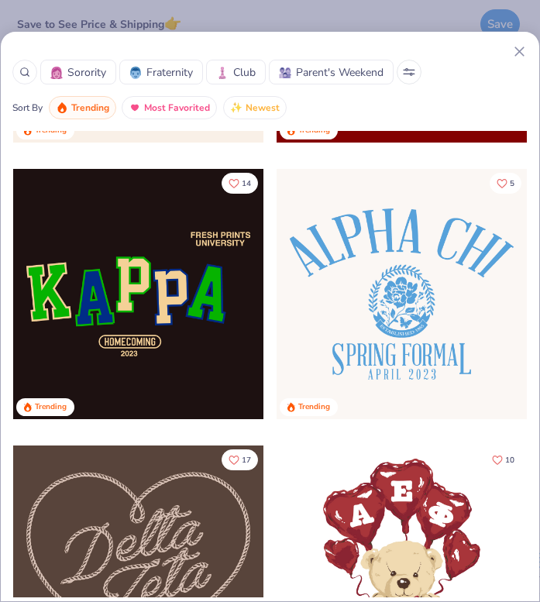 This screenshot has height=602, width=540. Describe the element at coordinates (135, 108) in the screenshot. I see `img: most_fav.gif` at that location.